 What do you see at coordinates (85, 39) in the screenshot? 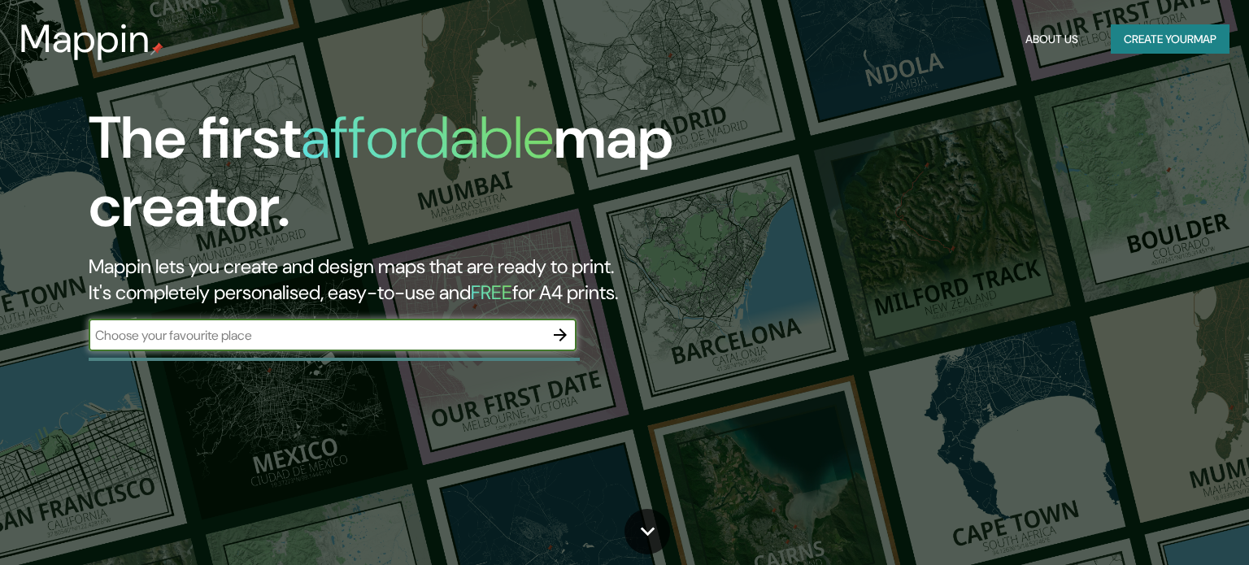
I see `h3: Mappin` at bounding box center [85, 39].